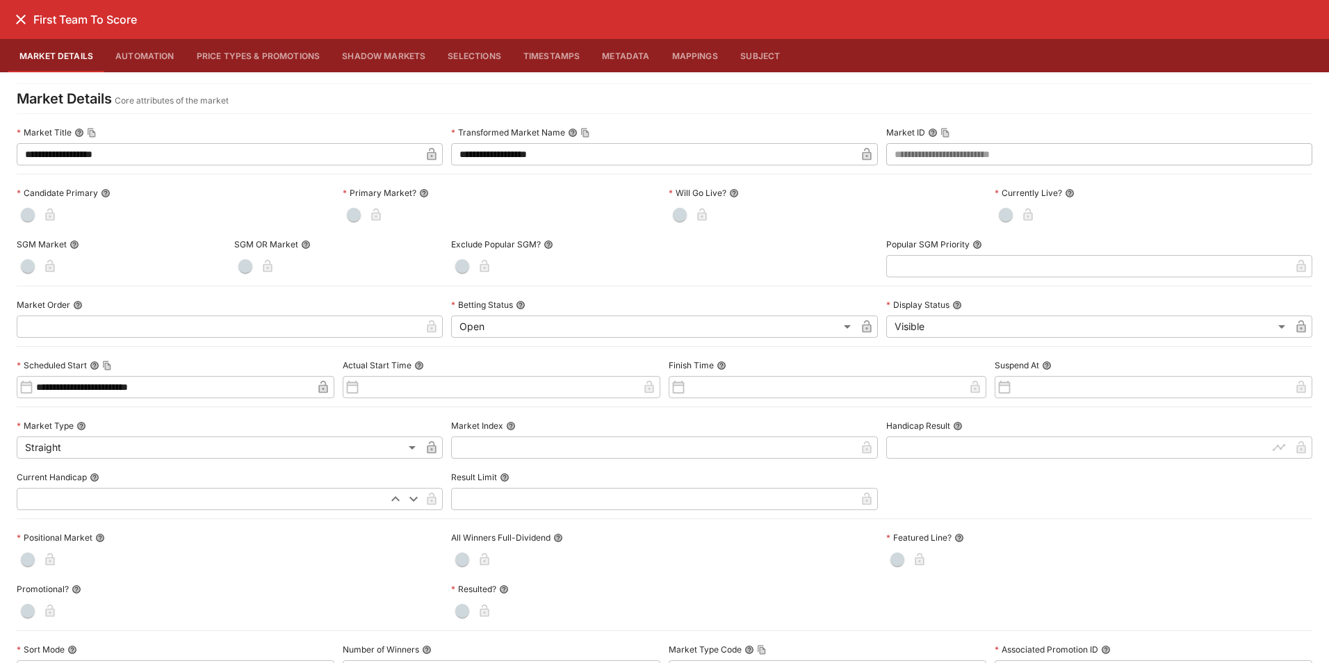 This screenshot has height=663, width=1329. What do you see at coordinates (76, 589) in the screenshot?
I see `button: Promotional?` at bounding box center [76, 589].